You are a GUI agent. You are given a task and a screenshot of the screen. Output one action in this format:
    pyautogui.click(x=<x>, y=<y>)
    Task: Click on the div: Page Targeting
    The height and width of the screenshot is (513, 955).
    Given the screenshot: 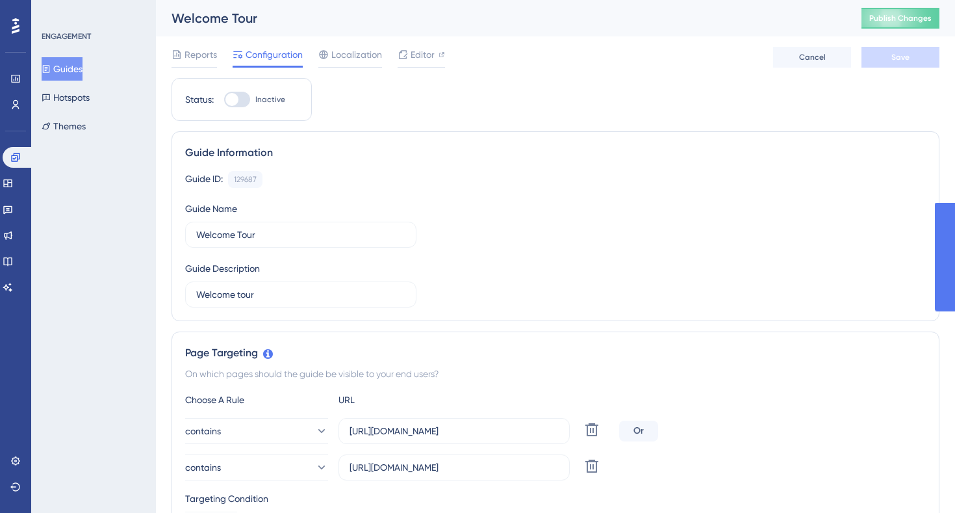 What is the action you would take?
    pyautogui.click(x=556, y=353)
    